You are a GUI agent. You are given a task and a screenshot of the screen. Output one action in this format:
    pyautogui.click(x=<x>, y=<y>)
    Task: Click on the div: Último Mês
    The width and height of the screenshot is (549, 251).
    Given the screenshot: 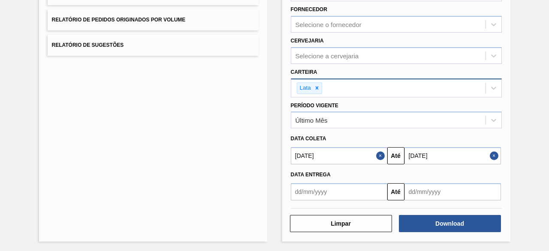 What is the action you would take?
    pyautogui.click(x=311, y=120)
    